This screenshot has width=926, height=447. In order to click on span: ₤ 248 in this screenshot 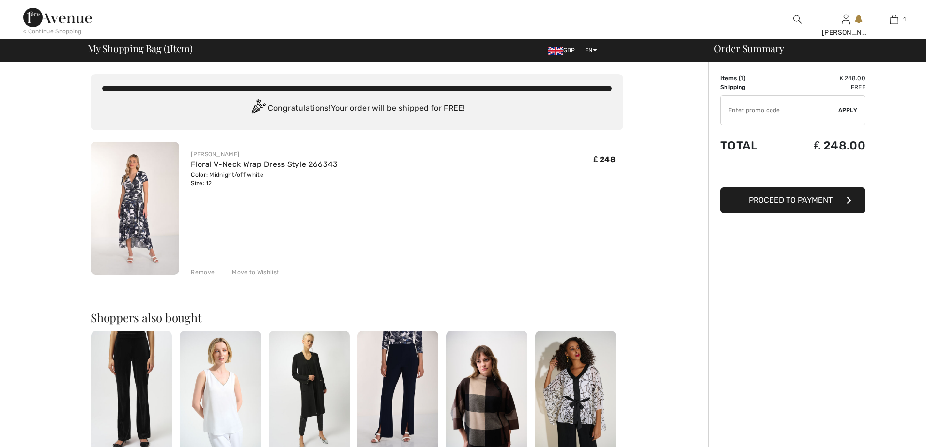, I will do `click(604, 159)`.